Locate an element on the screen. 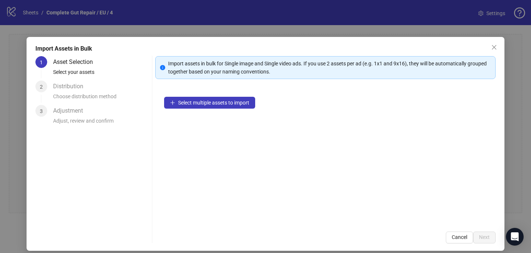  button: Close is located at coordinates (494, 47).